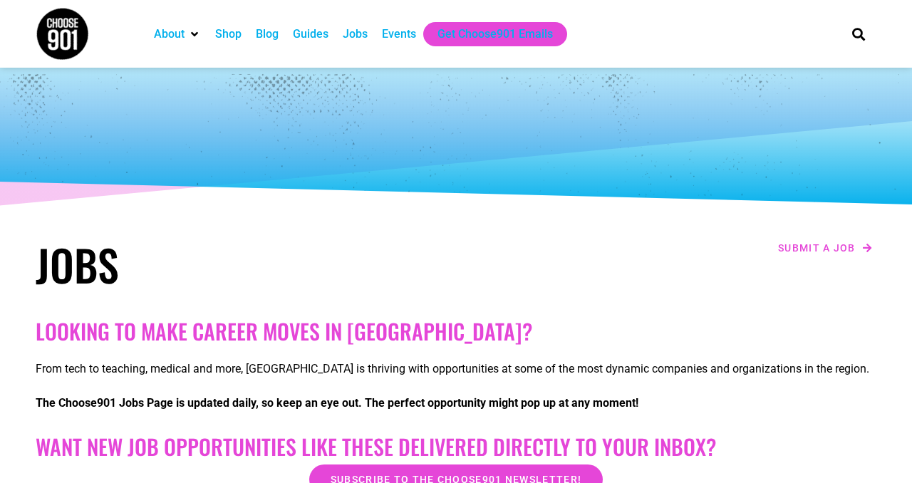 The width and height of the screenshot is (912, 483). What do you see at coordinates (355, 34) in the screenshot?
I see `div: Jobs` at bounding box center [355, 34].